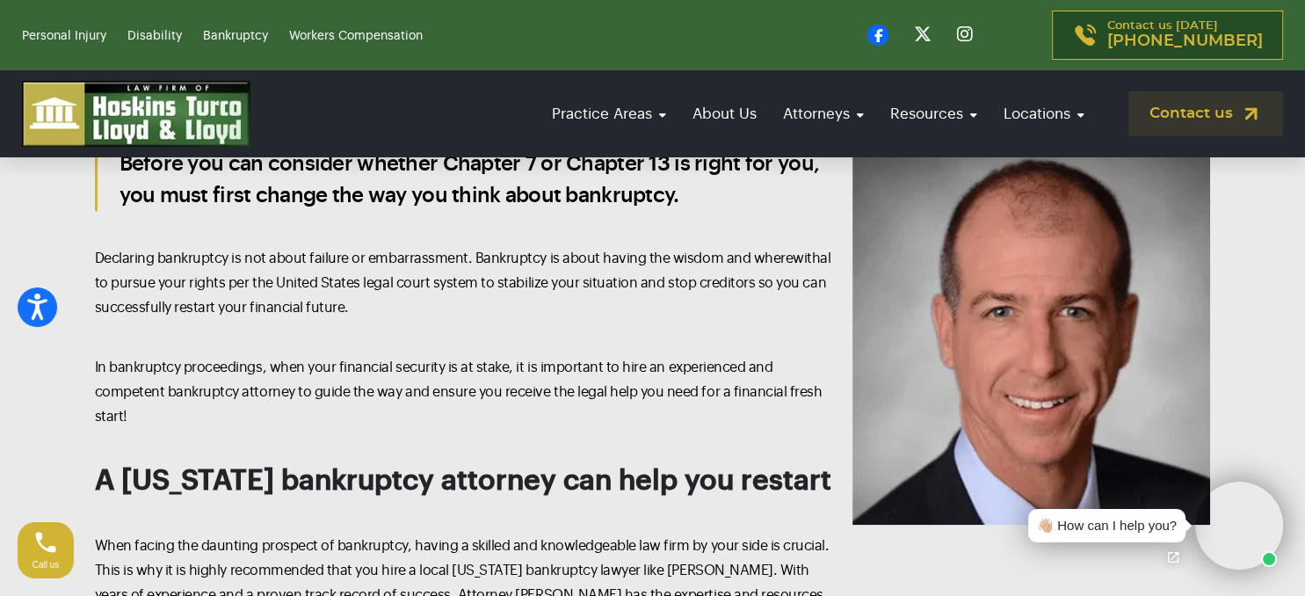 This screenshot has height=596, width=1305. What do you see at coordinates (1044, 113) in the screenshot?
I see `a: Locations` at bounding box center [1044, 113].